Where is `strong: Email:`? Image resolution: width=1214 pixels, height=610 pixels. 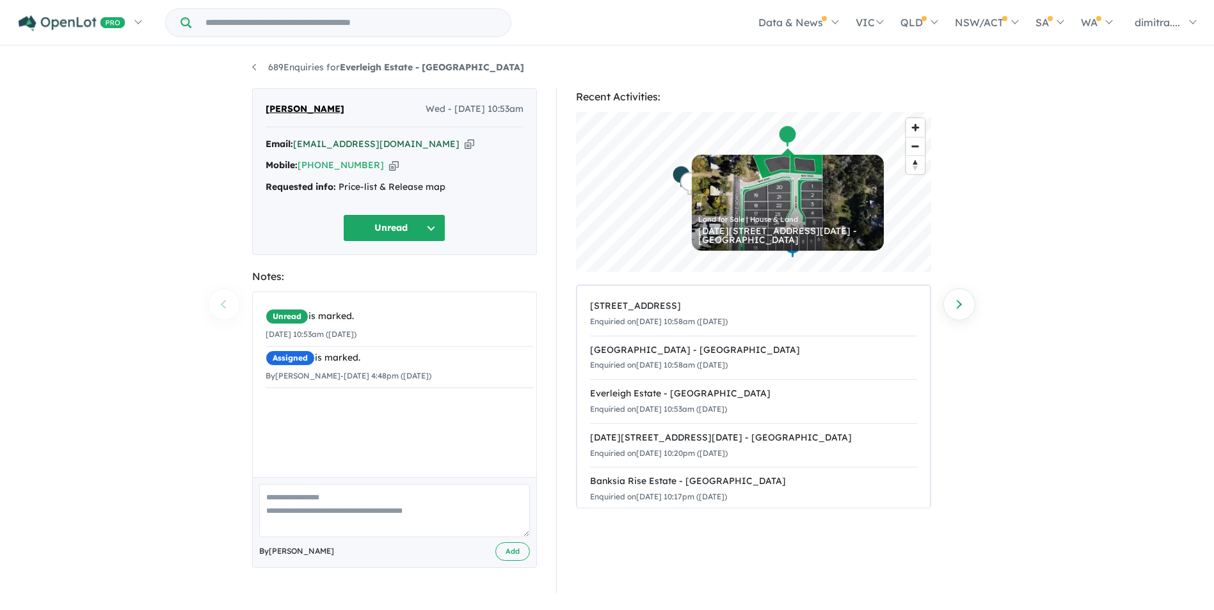 strong: Email: is located at coordinates (279, 144).